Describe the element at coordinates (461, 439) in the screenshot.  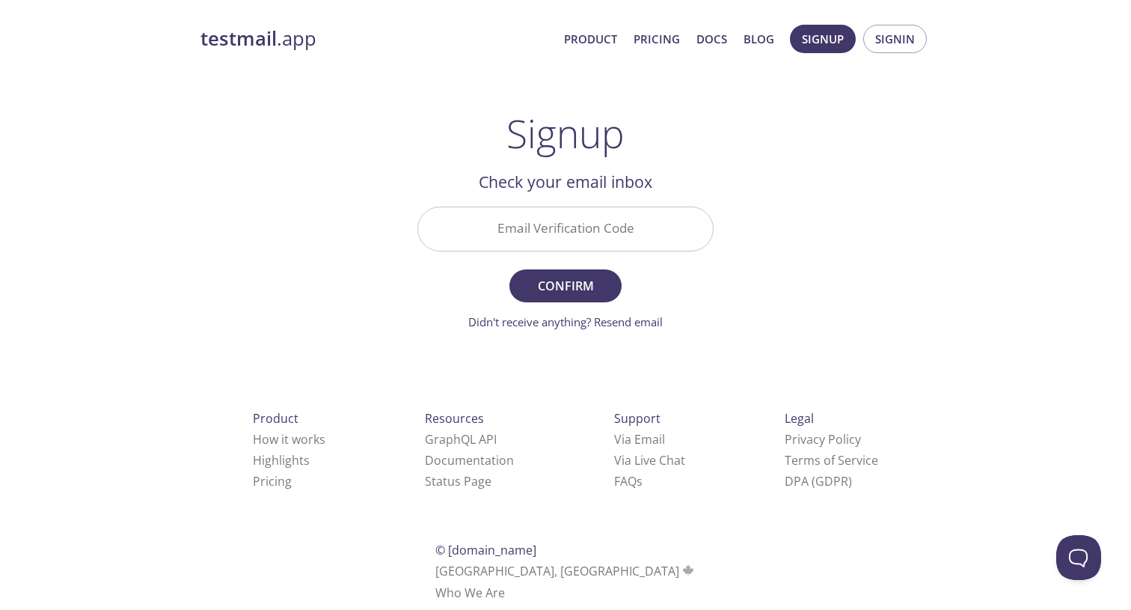
I see `a: GraphQL API` at that location.